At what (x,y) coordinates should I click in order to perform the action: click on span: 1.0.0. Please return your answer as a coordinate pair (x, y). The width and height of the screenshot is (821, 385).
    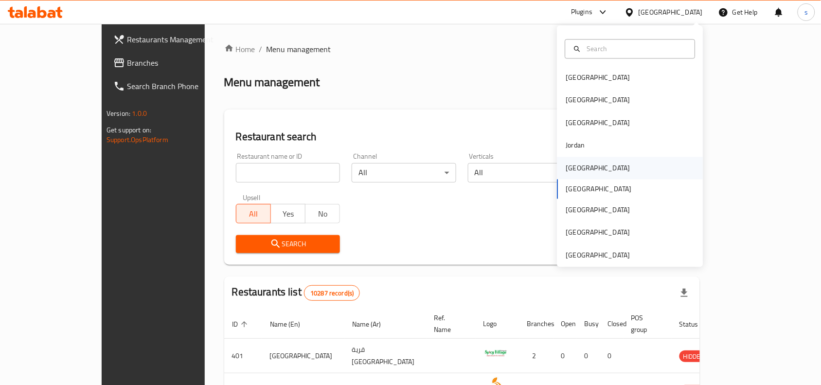
    Looking at the image, I should click on (139, 113).